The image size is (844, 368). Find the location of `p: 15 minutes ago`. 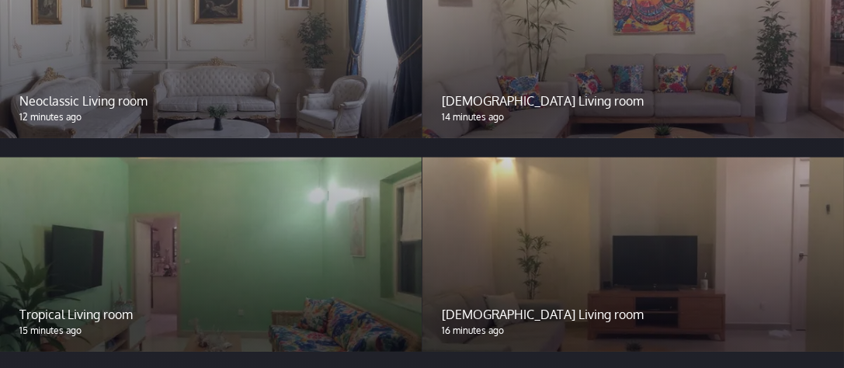

p: 15 minutes ago is located at coordinates (210, 331).